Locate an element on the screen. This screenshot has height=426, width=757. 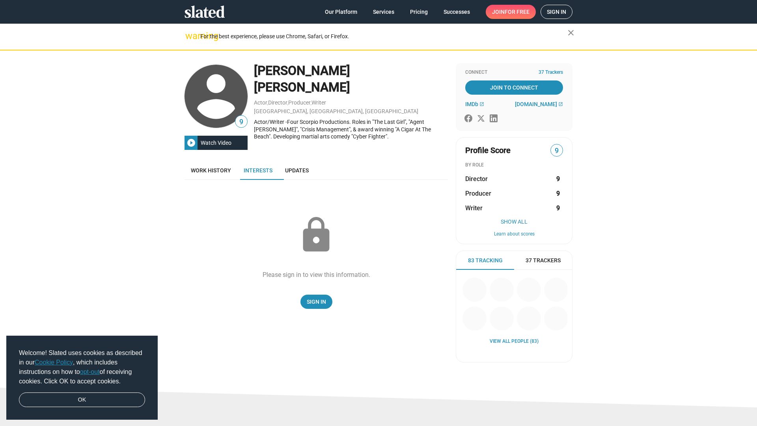
span: Director is located at coordinates (476, 179).